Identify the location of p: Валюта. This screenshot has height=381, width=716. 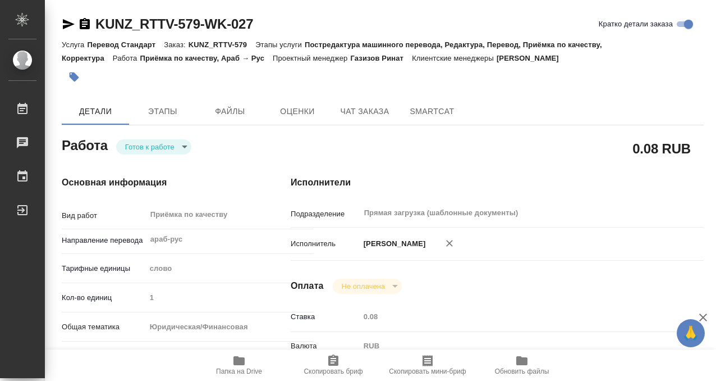
(325, 346).